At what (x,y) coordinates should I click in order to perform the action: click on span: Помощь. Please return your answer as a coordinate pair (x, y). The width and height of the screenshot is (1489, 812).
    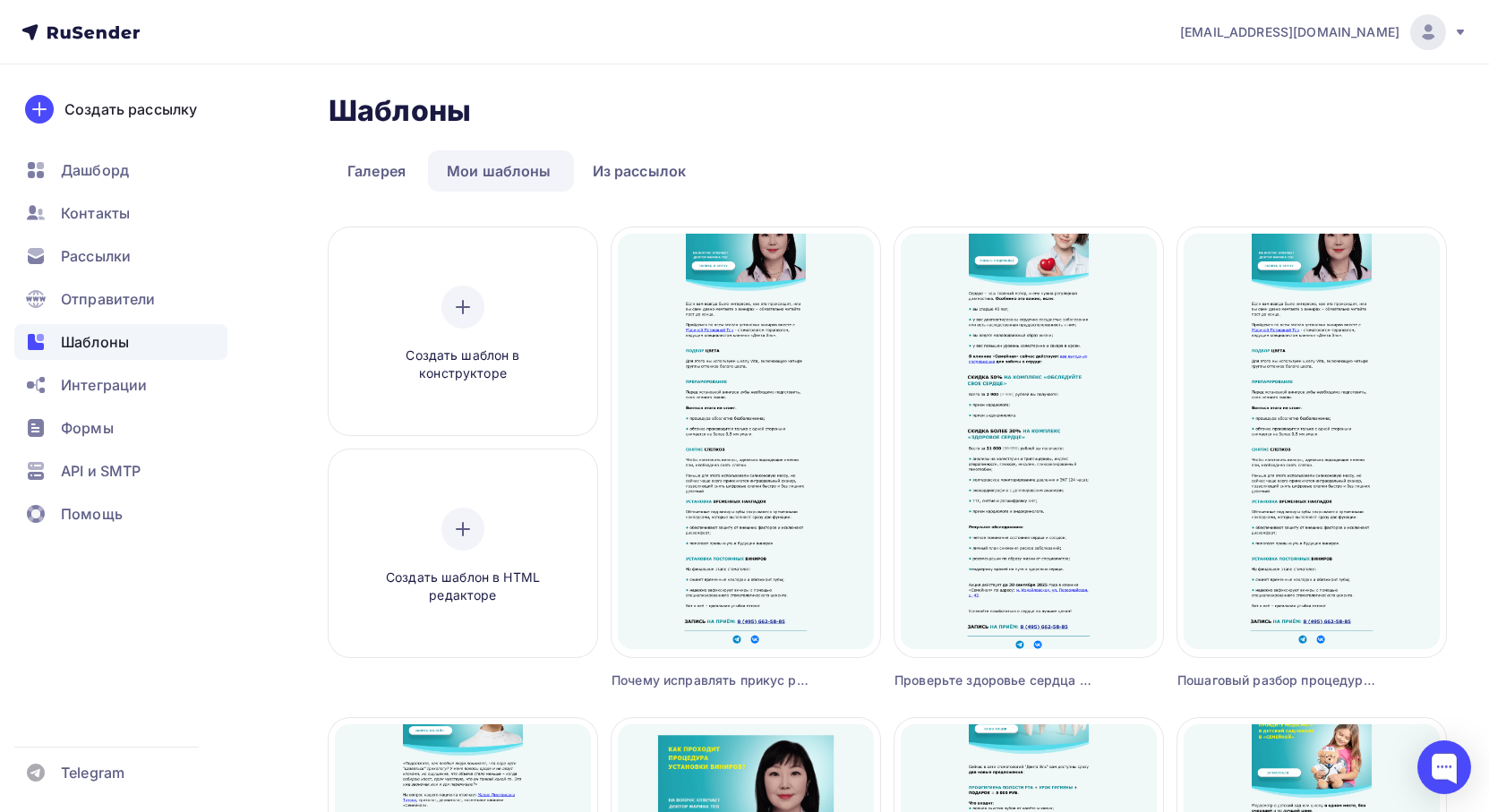
    Looking at the image, I should click on (91, 514).